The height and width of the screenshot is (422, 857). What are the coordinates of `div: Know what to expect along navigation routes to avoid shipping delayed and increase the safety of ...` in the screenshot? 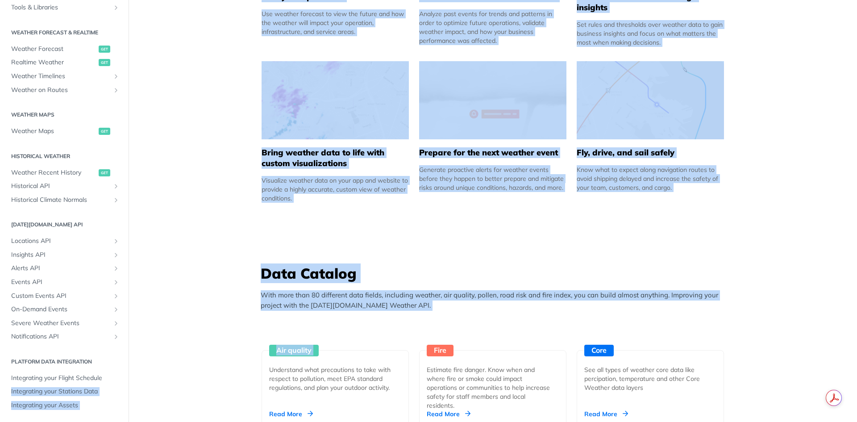 It's located at (651, 179).